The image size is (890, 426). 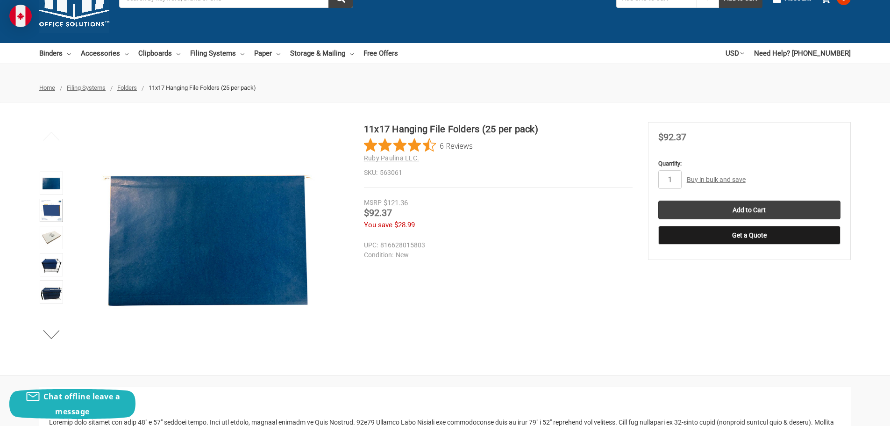 I want to click on button: Chat offline leave a message, so click(x=72, y=404).